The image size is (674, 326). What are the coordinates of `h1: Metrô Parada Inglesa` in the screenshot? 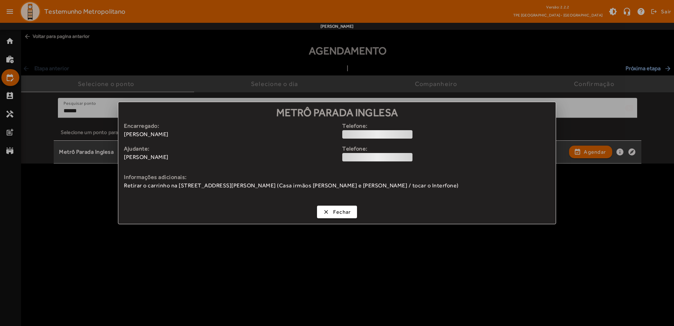 It's located at (337, 112).